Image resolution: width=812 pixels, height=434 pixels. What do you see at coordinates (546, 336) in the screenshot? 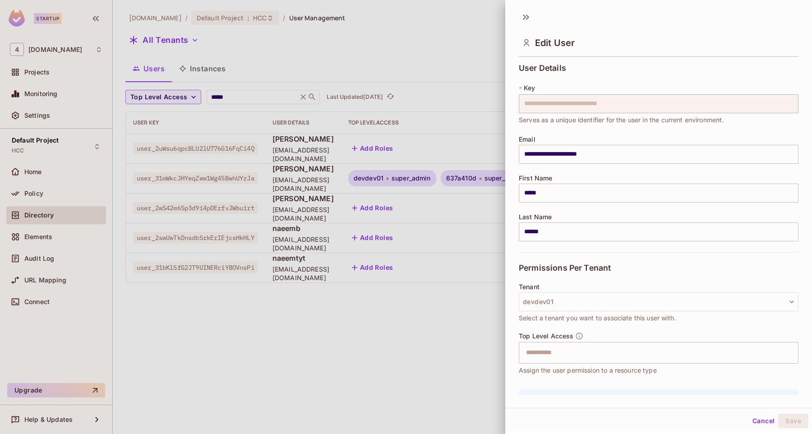
I see `span: Top Level Access` at bounding box center [546, 336].